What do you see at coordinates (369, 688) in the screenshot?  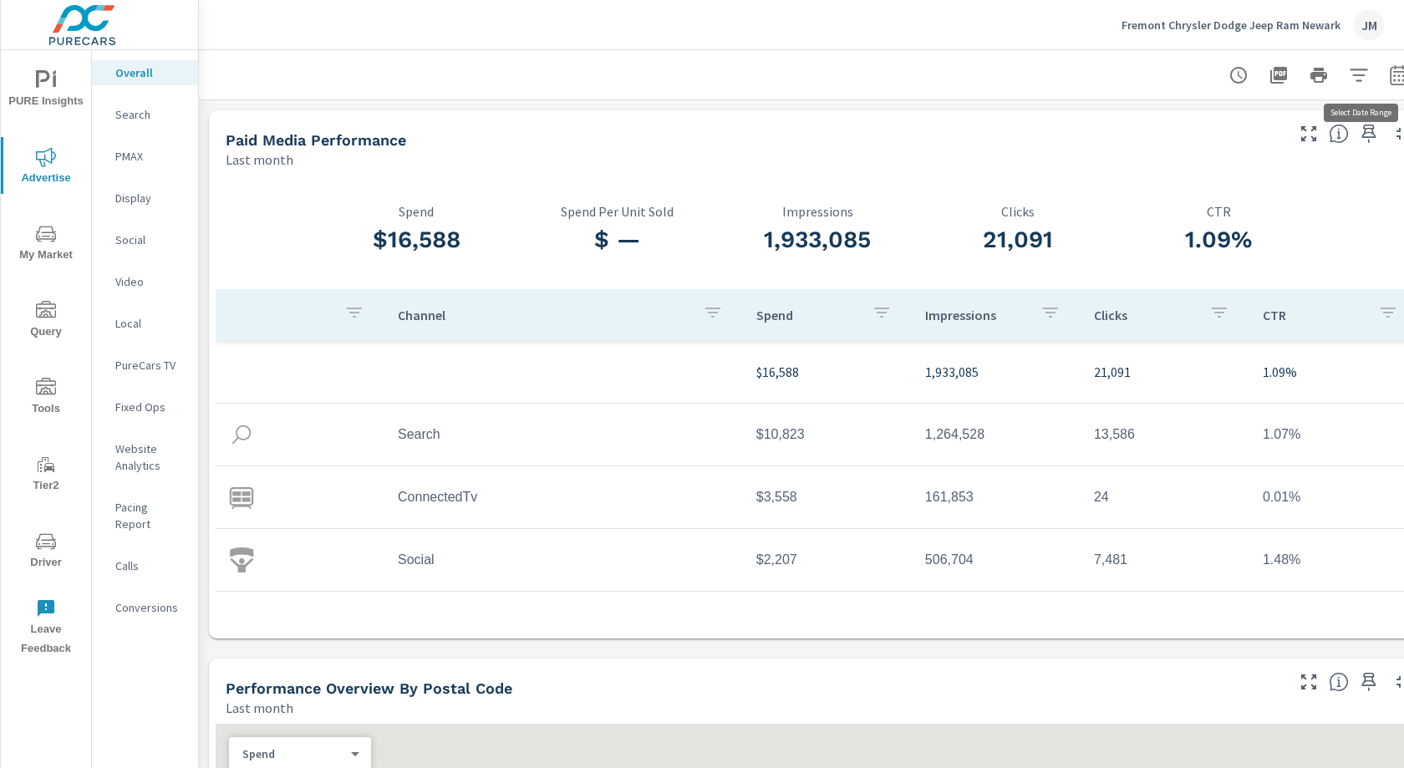 I see `h5: Performance Overview By Postal Code` at bounding box center [369, 688].